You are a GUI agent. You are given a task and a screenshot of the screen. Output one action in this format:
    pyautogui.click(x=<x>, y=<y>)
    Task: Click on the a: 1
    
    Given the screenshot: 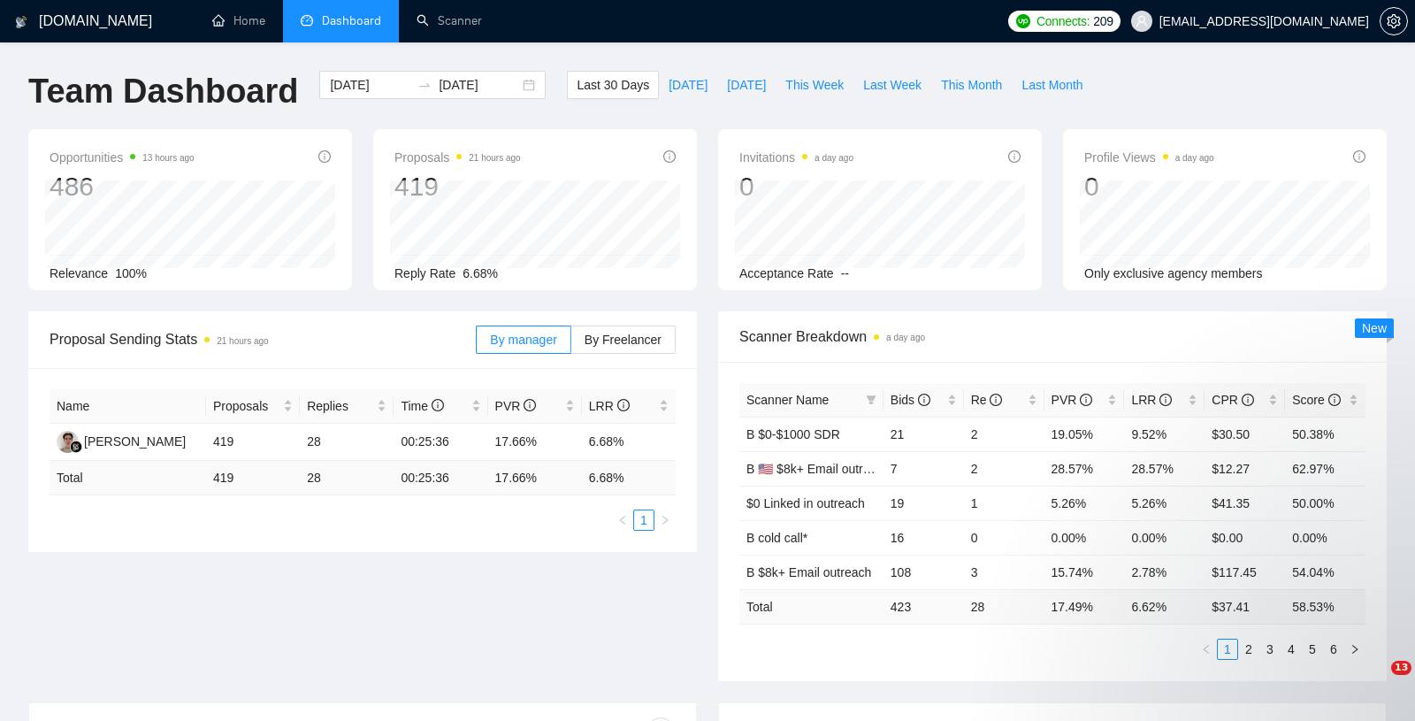 What is the action you would take?
    pyautogui.click(x=644, y=520)
    